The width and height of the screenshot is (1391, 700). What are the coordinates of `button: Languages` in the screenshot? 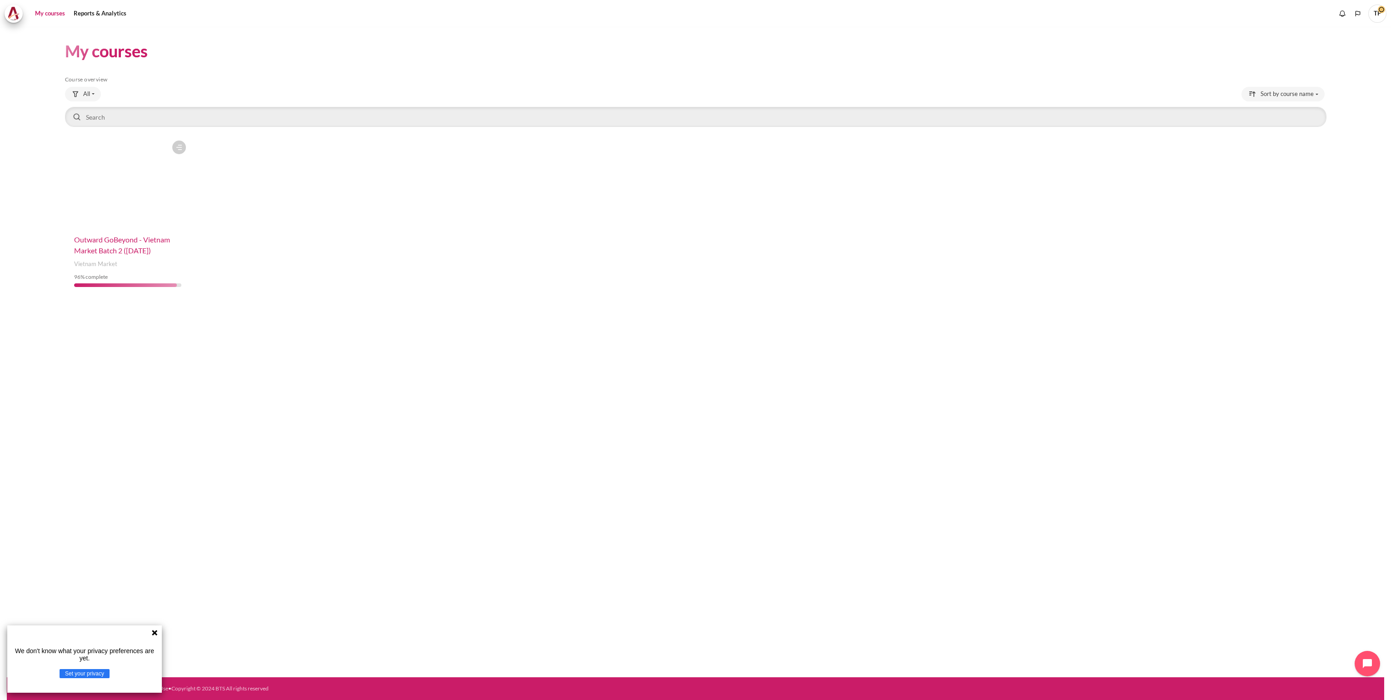 It's located at (1358, 14).